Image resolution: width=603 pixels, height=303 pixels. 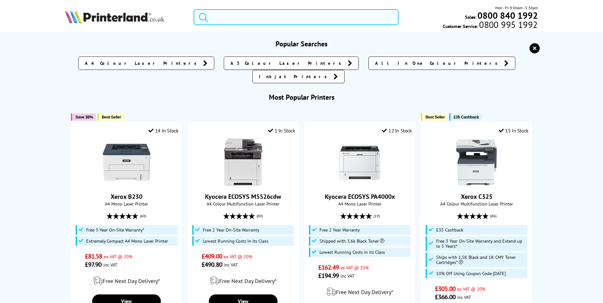 What do you see at coordinates (212, 265) in the screenshot?
I see `span: £490.80` at bounding box center [212, 265].